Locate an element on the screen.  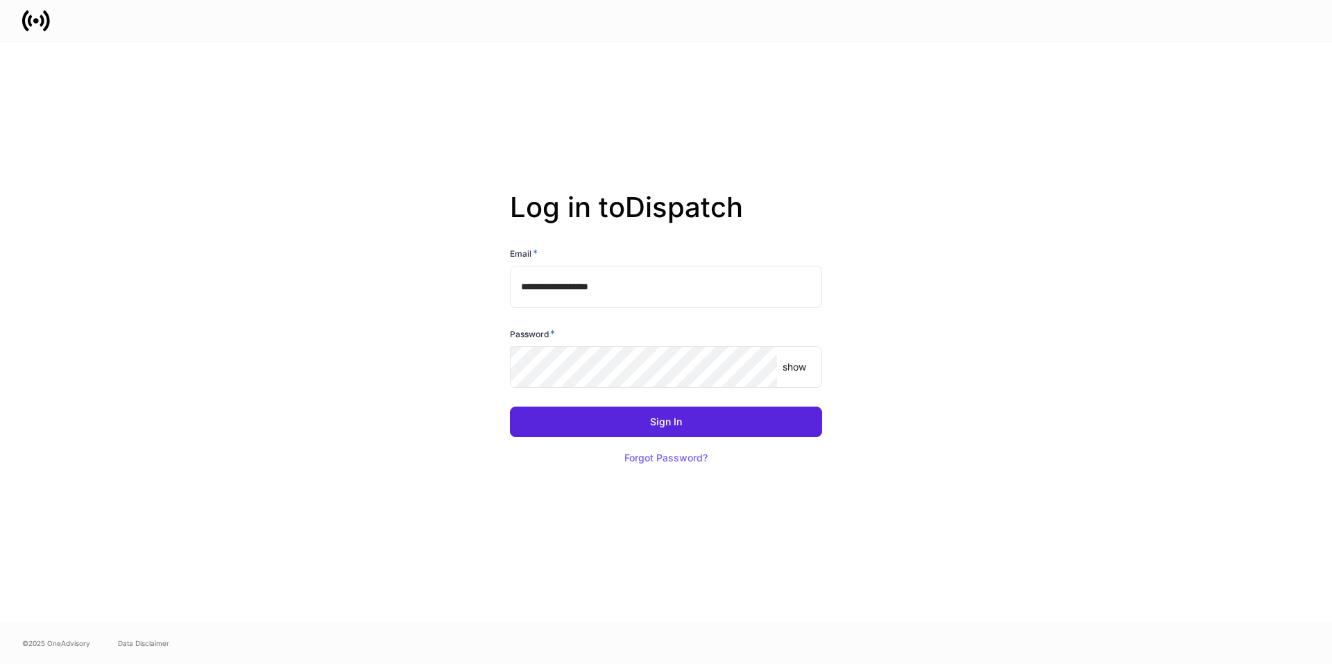
a: Data Disclaimer is located at coordinates (144, 643).